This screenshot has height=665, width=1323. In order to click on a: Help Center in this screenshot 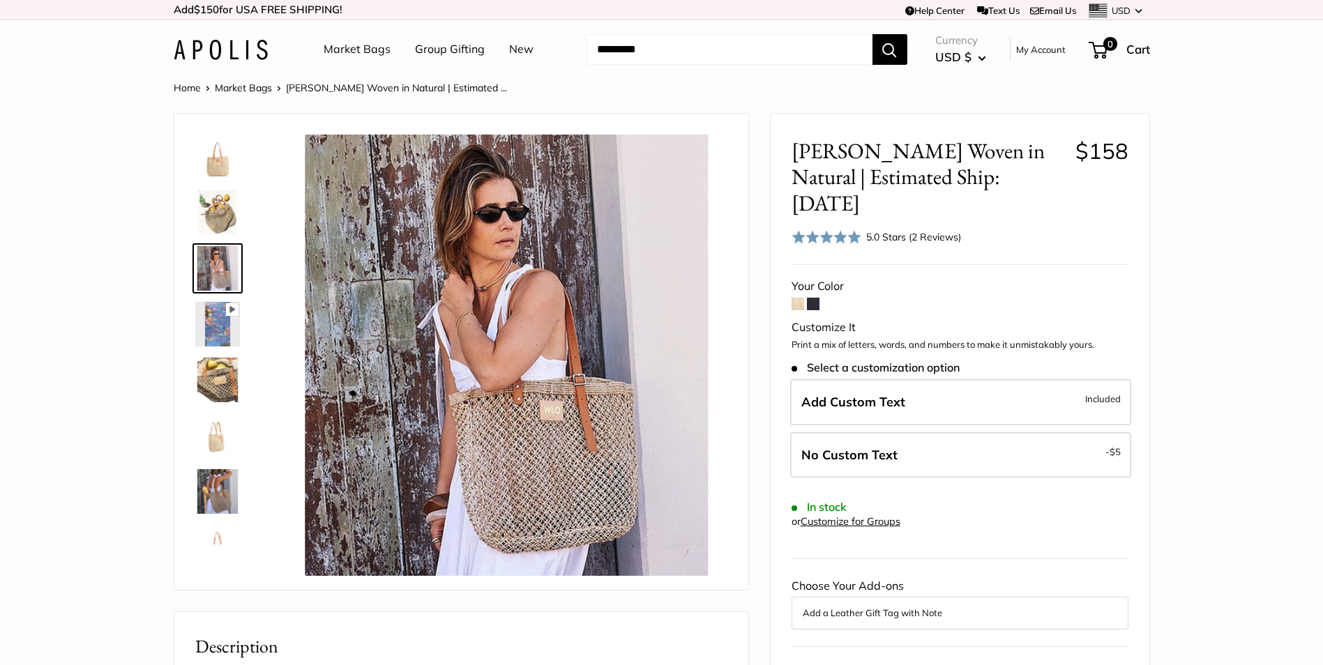, I will do `click(934, 10)`.